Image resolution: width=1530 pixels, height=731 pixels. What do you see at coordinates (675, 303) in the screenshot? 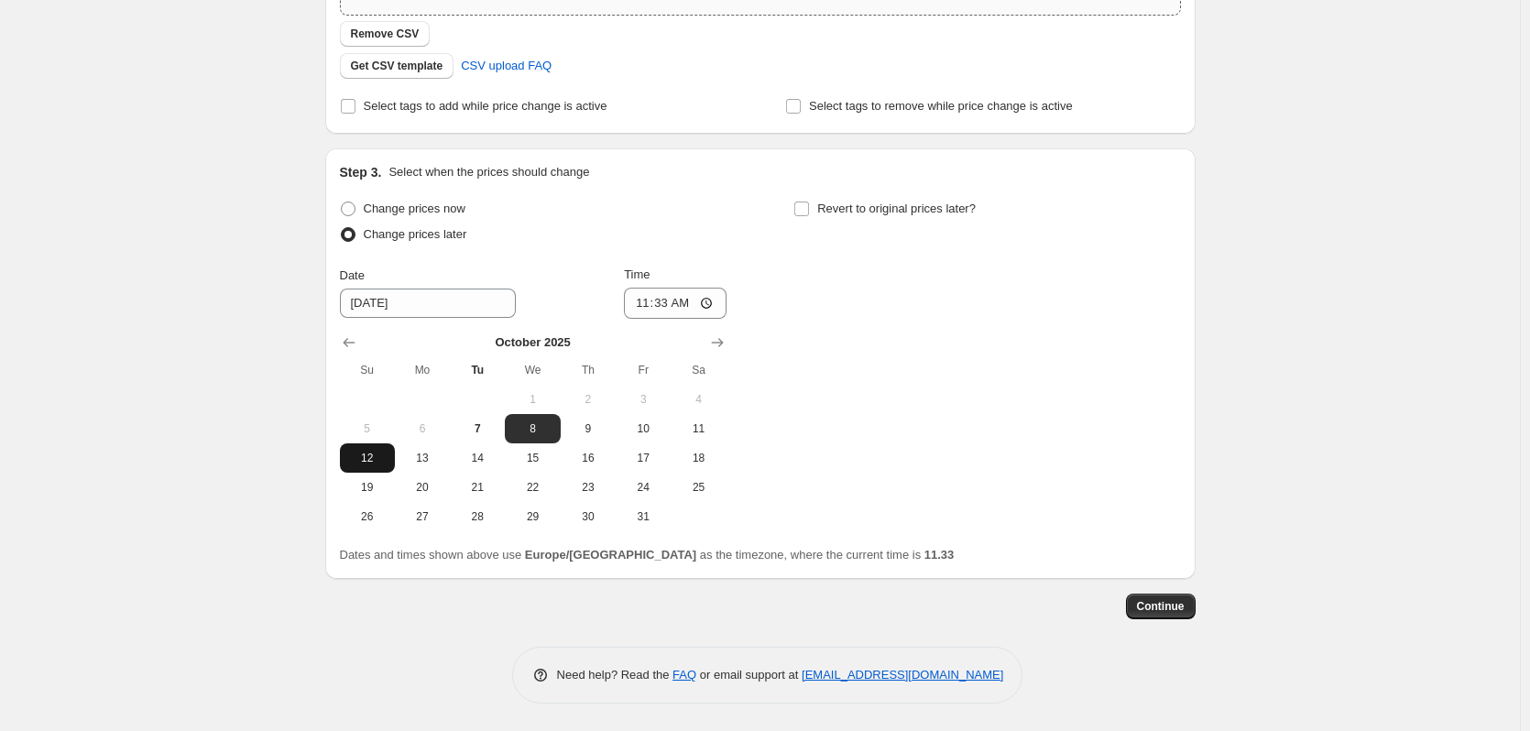
I see `input: 12:00` at bounding box center [675, 303].